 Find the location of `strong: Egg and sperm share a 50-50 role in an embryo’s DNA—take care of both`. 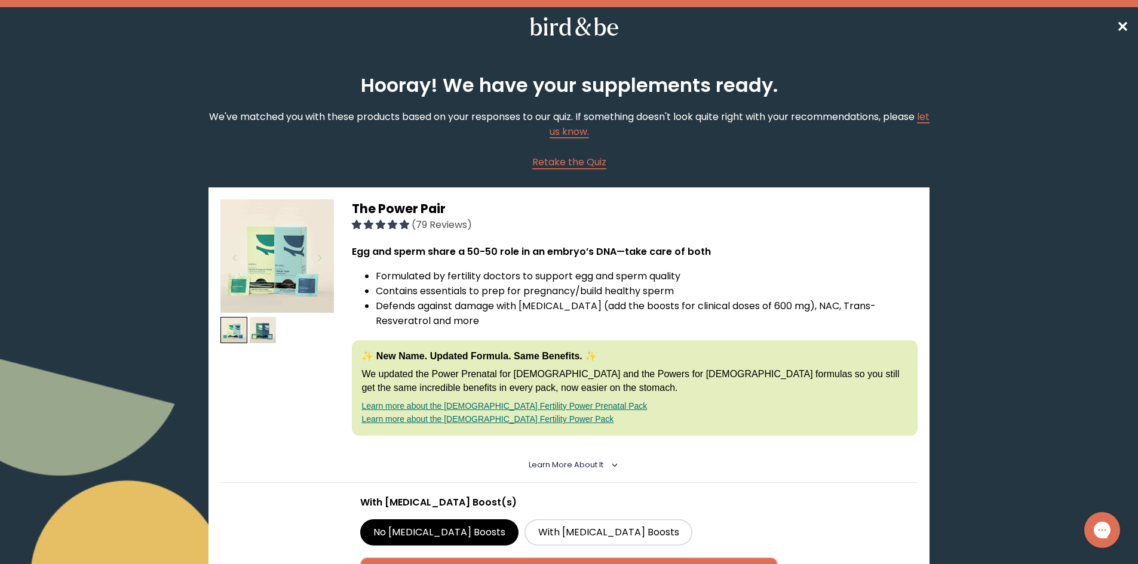

strong: Egg and sperm share a 50-50 role in an embryo’s DNA—take care of both is located at coordinates (531, 251).